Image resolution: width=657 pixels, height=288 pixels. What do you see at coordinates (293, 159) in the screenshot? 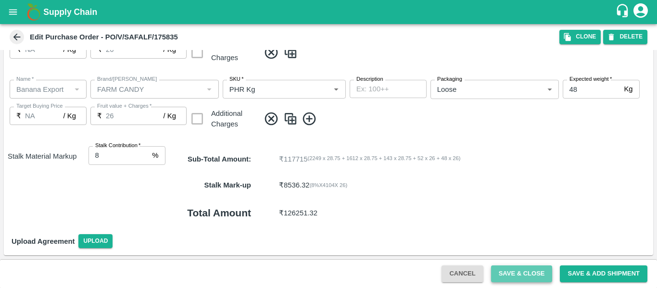
I see `p: ₹ 117715` at bounding box center [293, 159].